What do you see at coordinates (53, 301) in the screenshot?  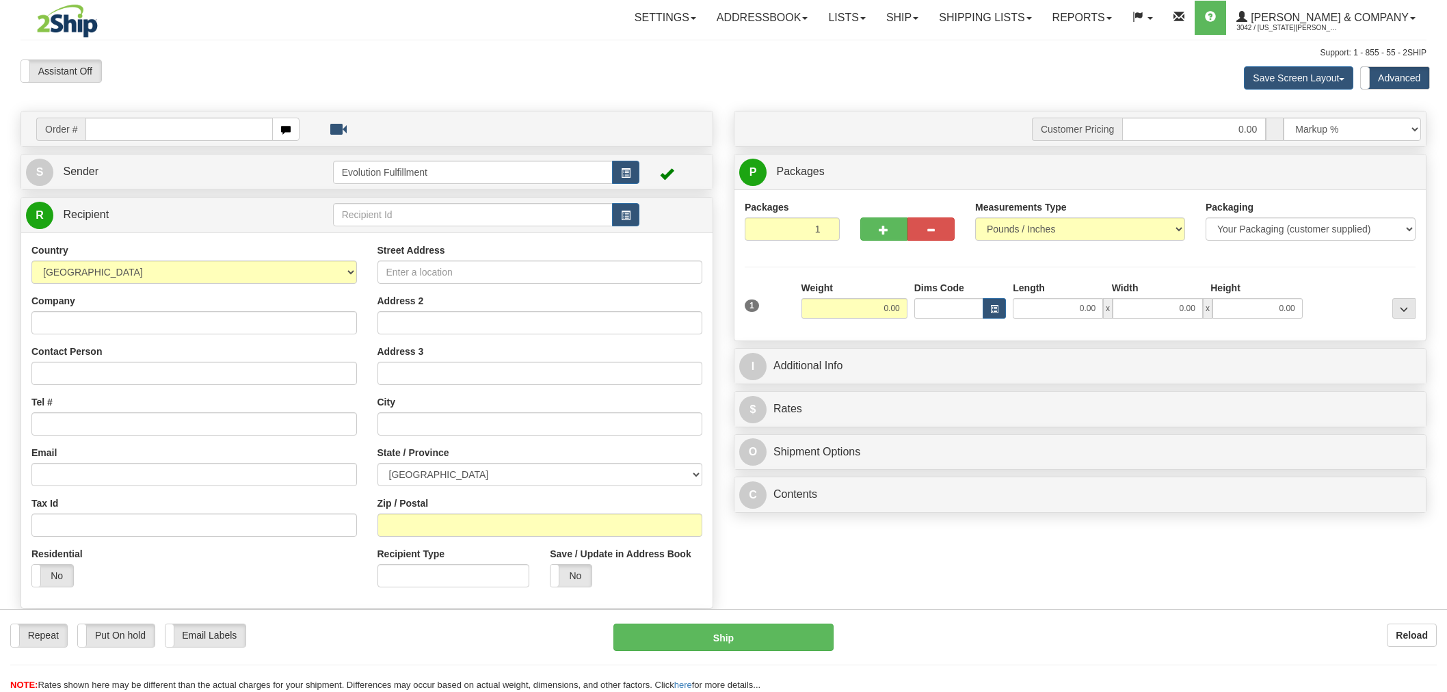 I see `label: Company` at bounding box center [53, 301].